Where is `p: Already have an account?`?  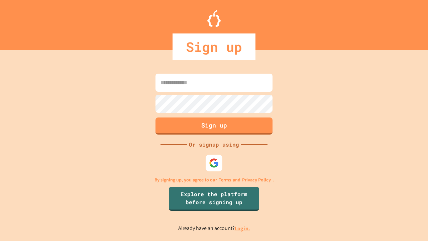 p: Already have an account? is located at coordinates (214, 228).